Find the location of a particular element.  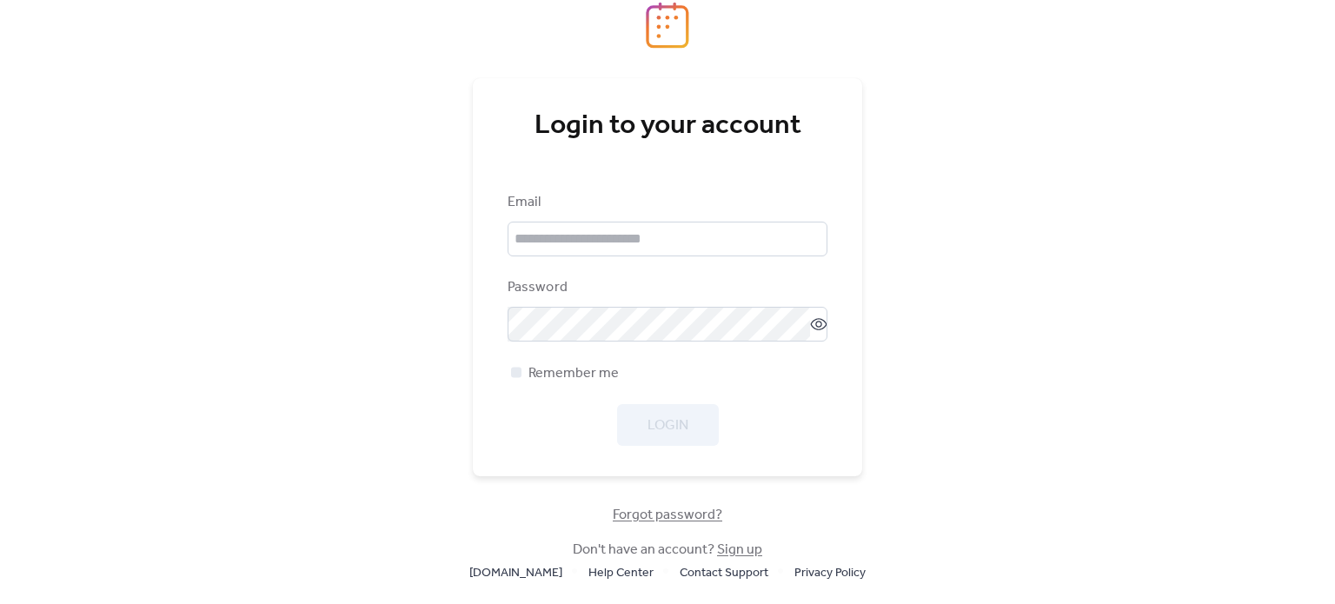

a: Contact Support is located at coordinates (724, 572).